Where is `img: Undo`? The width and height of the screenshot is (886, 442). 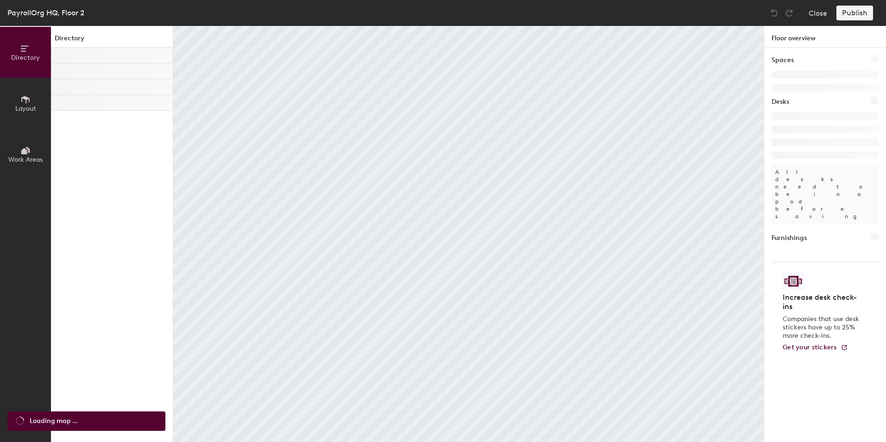
img: Undo is located at coordinates (774, 13).